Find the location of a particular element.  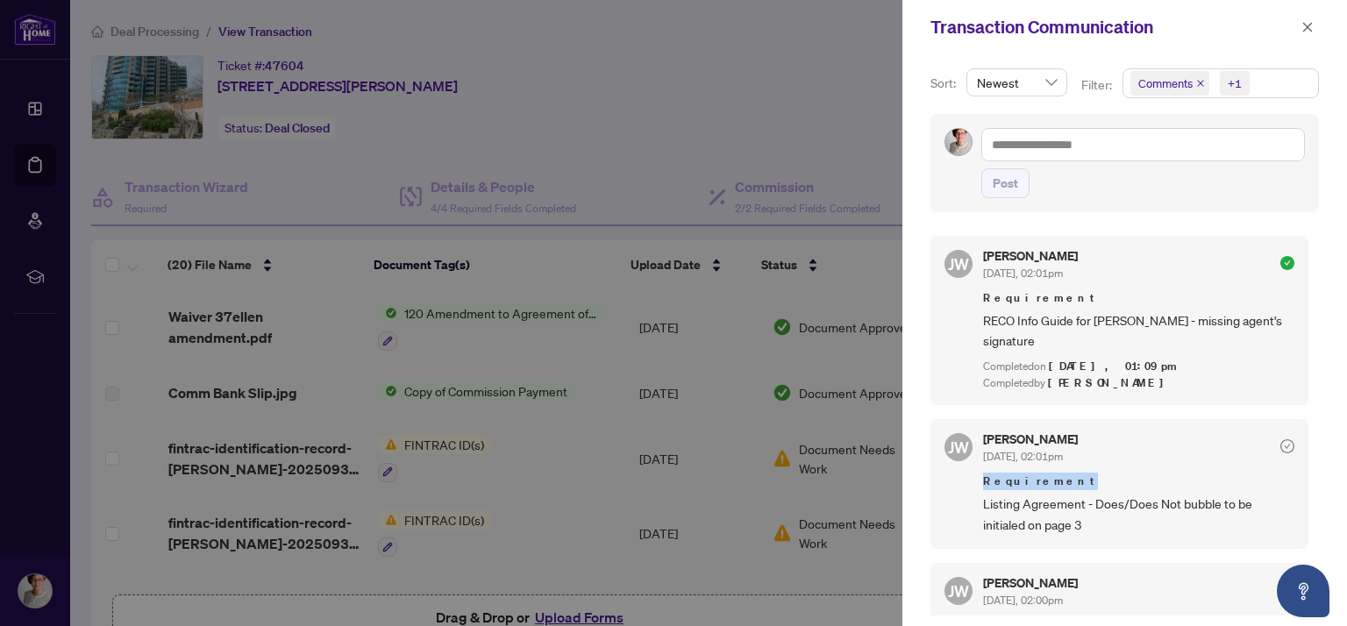

button: Open asap is located at coordinates (1303, 591).